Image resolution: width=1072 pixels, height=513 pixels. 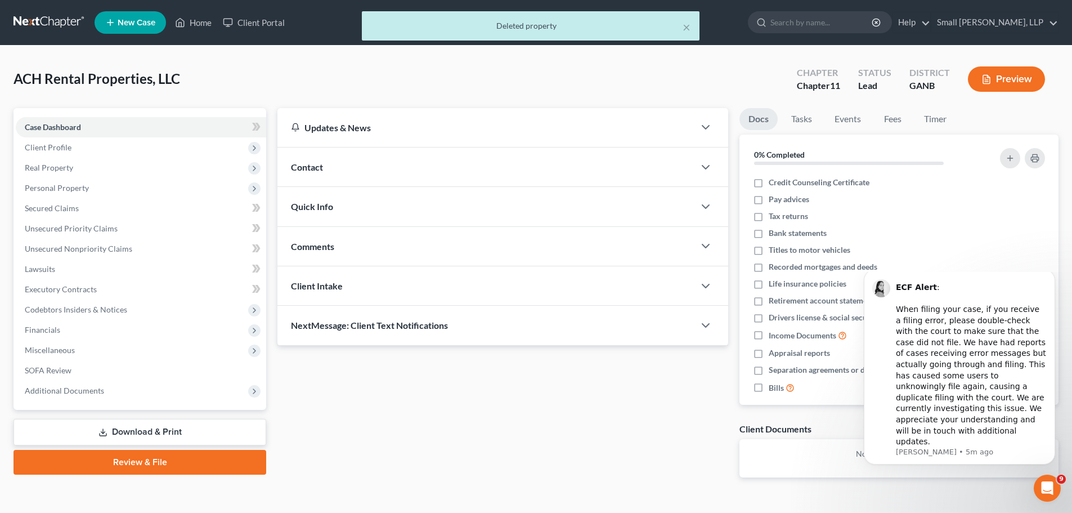 I want to click on strong: 0% Completed, so click(x=780, y=154).